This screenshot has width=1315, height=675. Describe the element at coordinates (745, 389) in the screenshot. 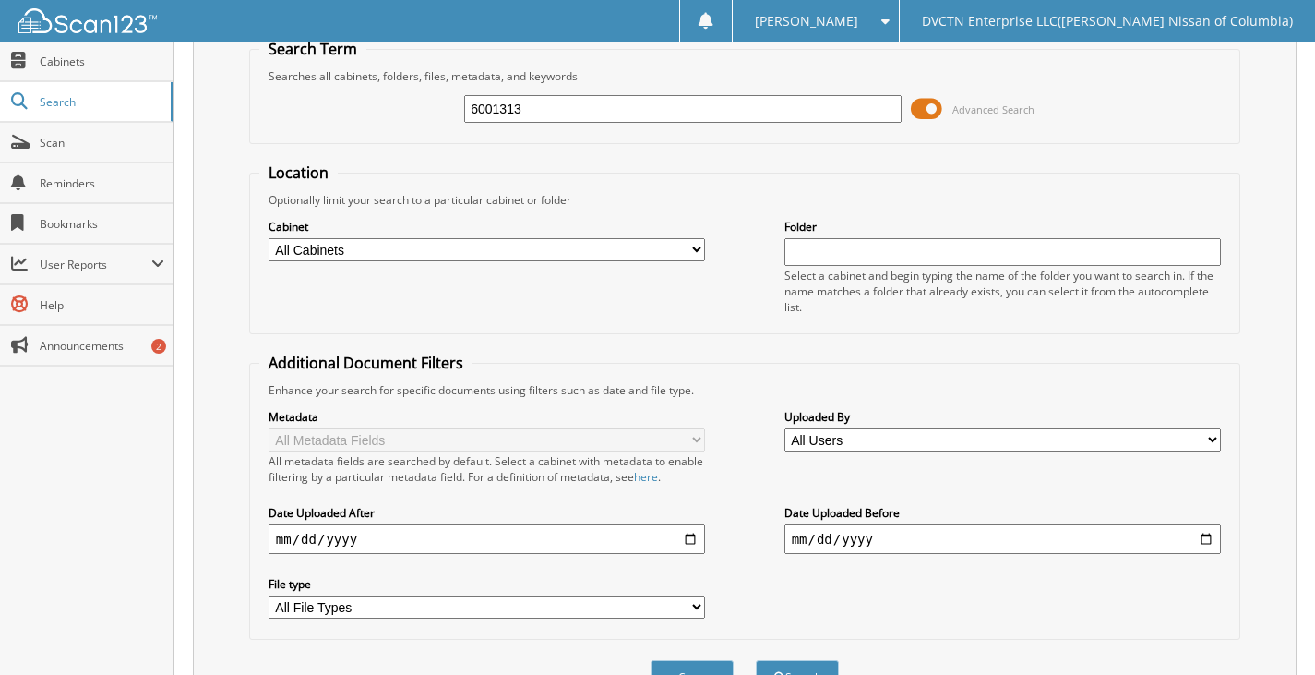

I see `div: Enhance your search for specific documents using filters such as date and file type.` at that location.